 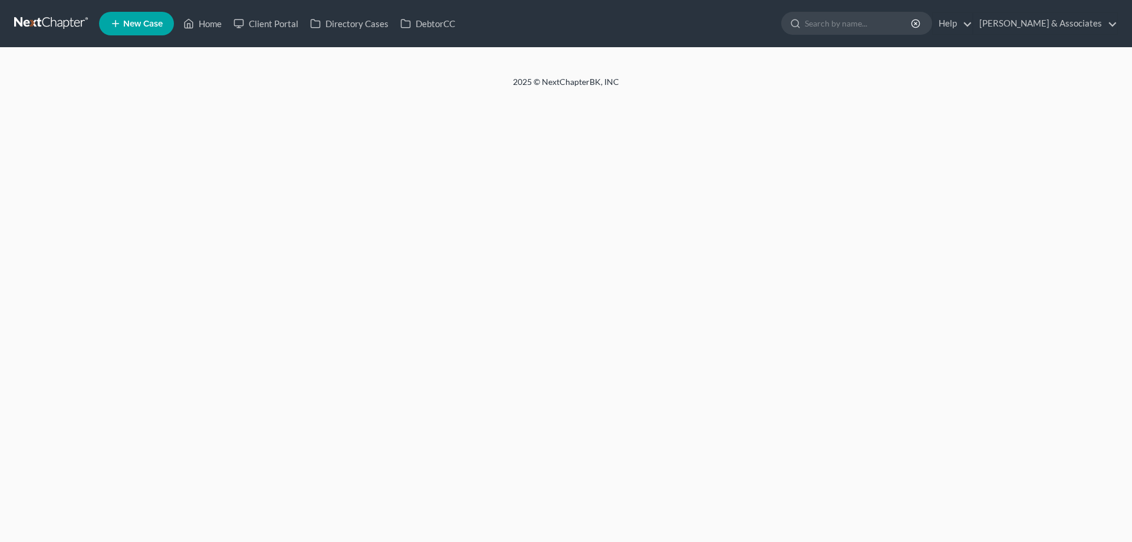 I want to click on span: New Case, so click(x=143, y=24).